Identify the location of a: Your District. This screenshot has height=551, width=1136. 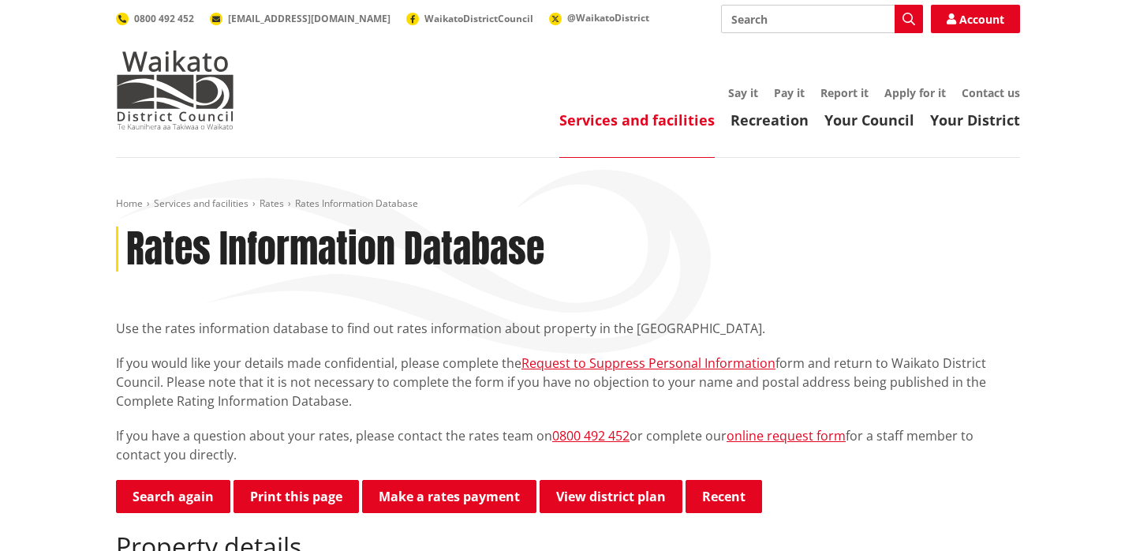
(975, 120).